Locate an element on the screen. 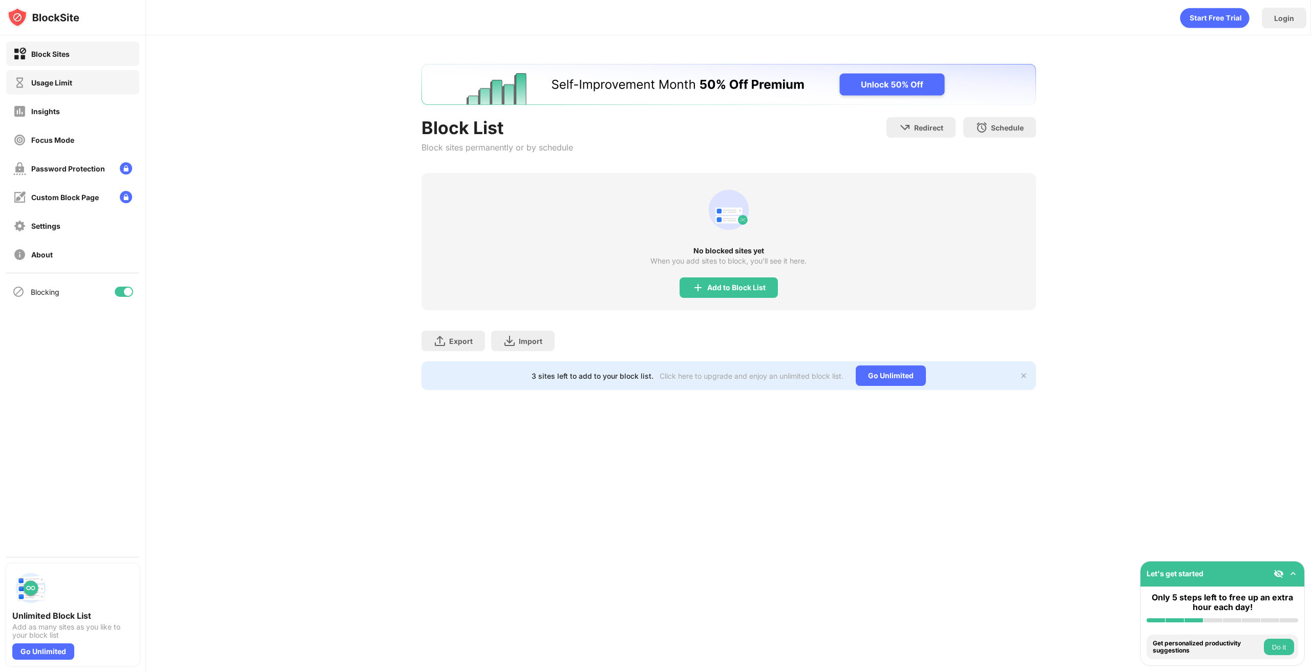 The width and height of the screenshot is (1311, 672). div: Block List is located at coordinates (497, 128).